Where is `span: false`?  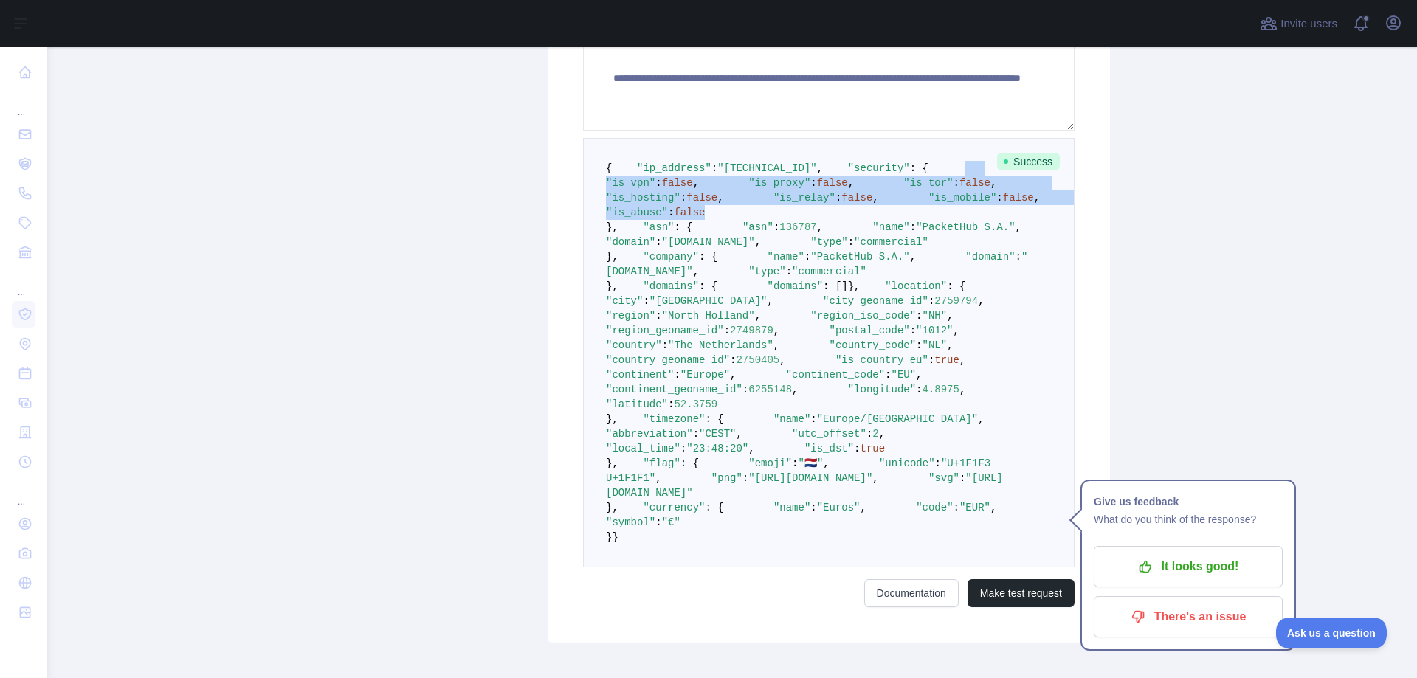
span: false is located at coordinates (678, 183).